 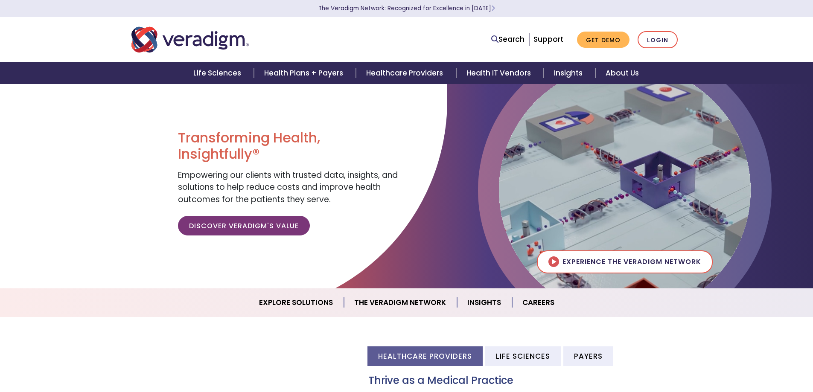 I want to click on a: Login, so click(x=657, y=40).